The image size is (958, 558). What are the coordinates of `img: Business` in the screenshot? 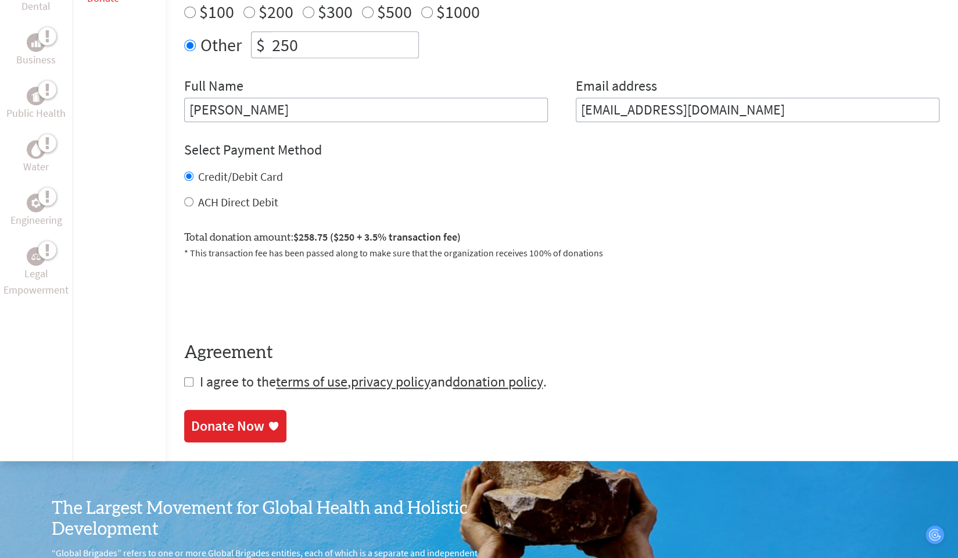 It's located at (36, 42).